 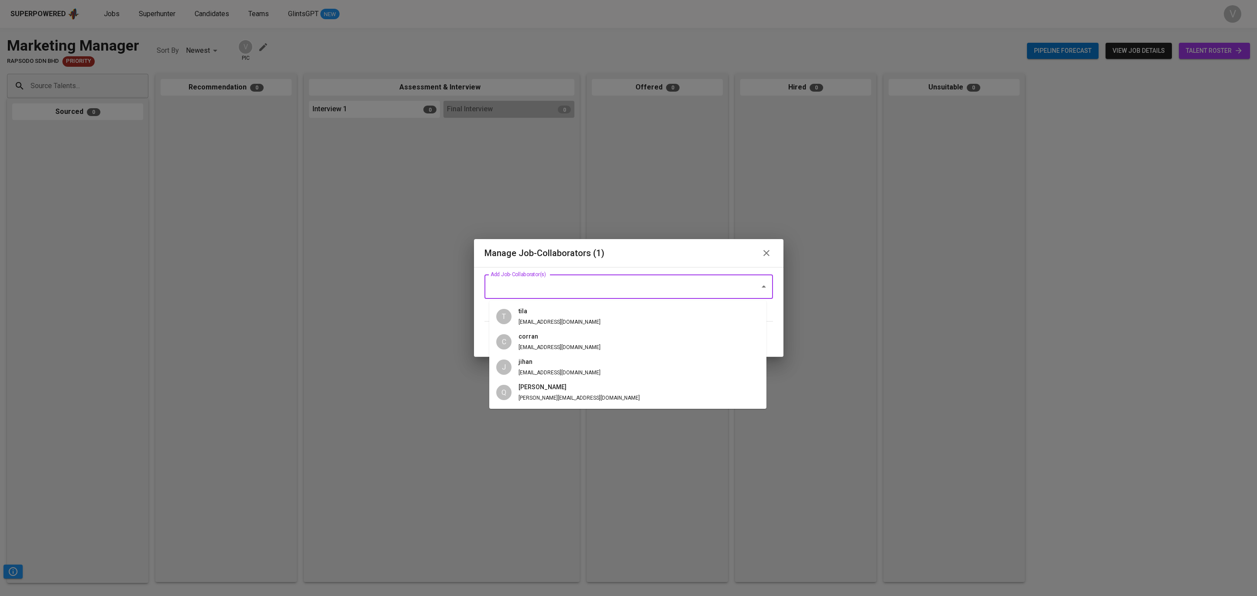 What do you see at coordinates (504, 367) in the screenshot?
I see `div: J` at bounding box center [504, 367].